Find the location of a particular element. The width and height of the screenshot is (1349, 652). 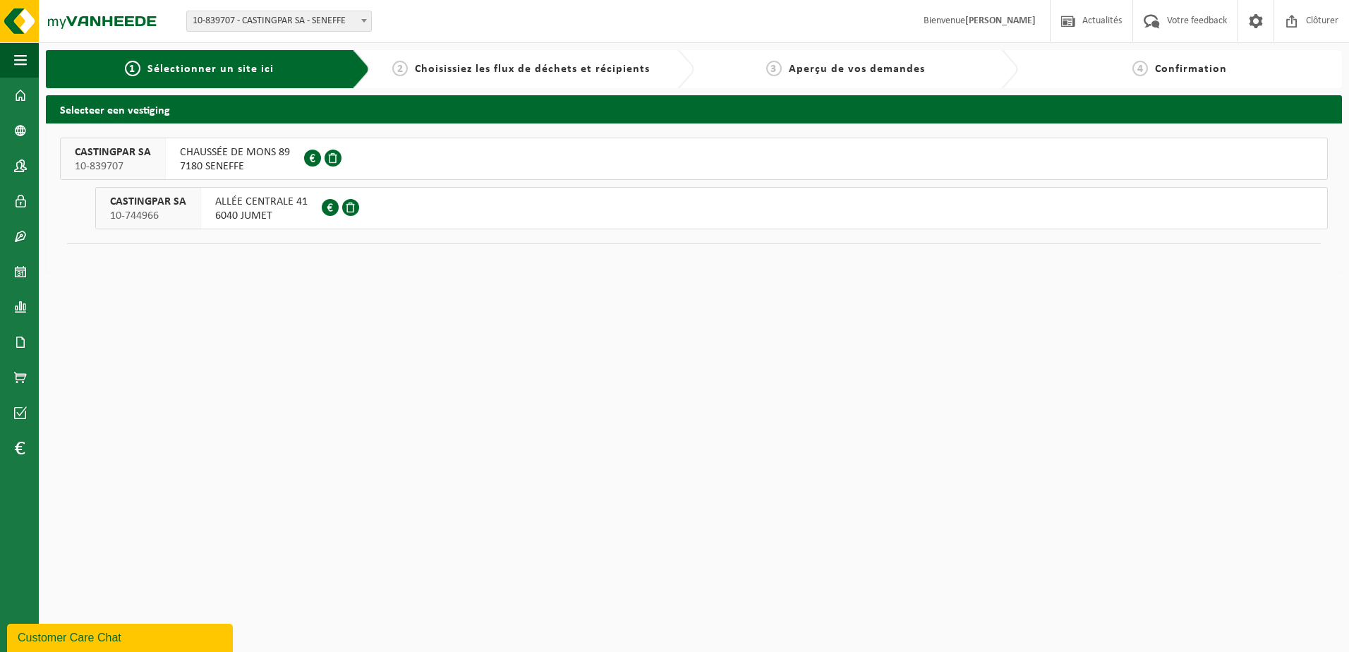

h2: Selecteer een vestiging is located at coordinates (694, 109).